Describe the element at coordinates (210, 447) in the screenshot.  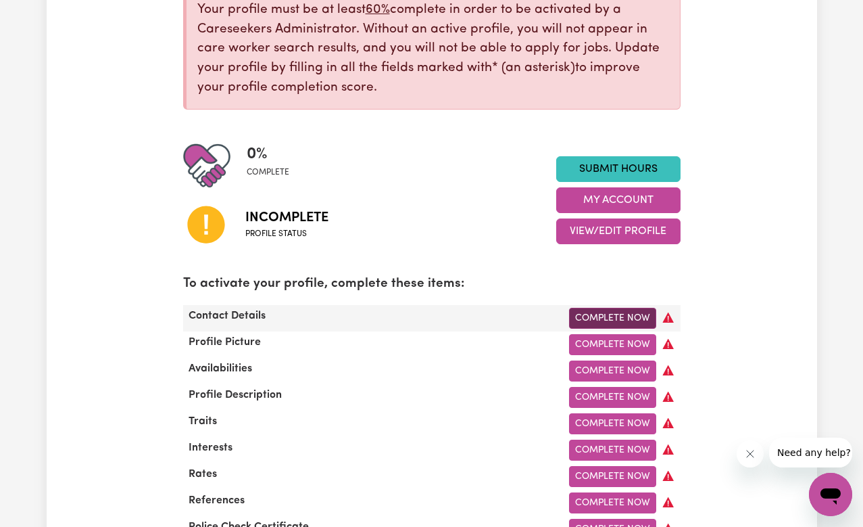
I see `span: Interests` at that location.